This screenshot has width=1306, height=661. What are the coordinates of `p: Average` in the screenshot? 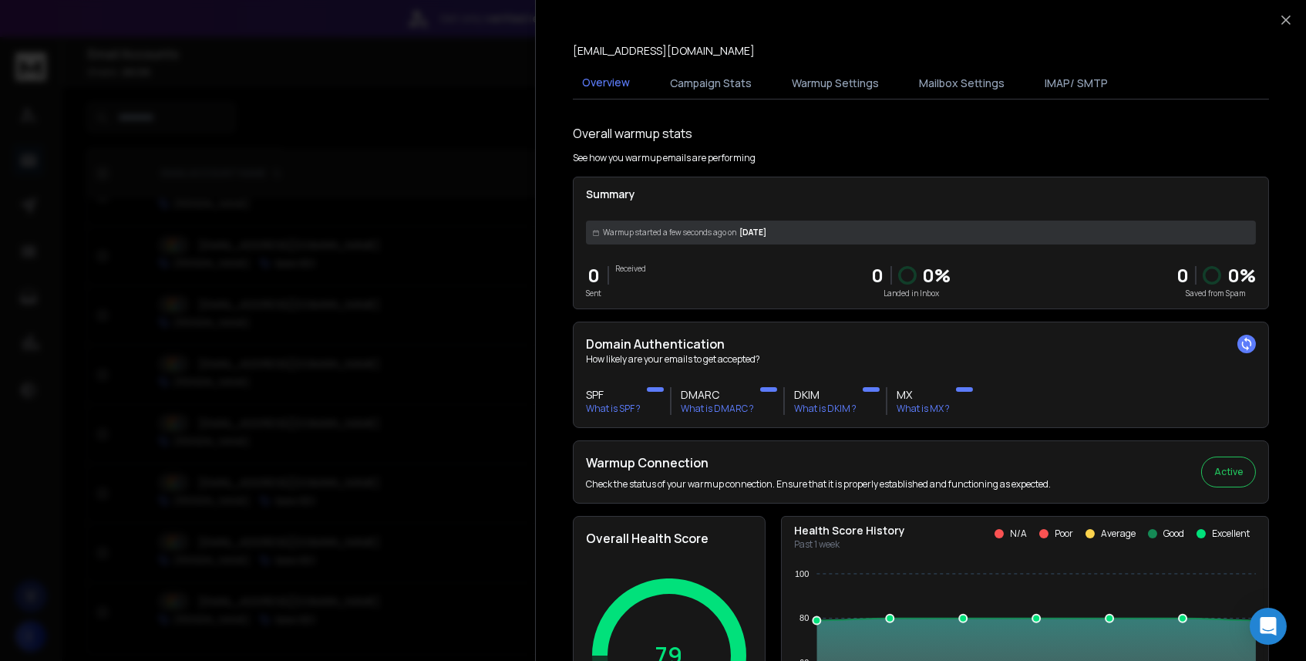 It's located at (1118, 534).